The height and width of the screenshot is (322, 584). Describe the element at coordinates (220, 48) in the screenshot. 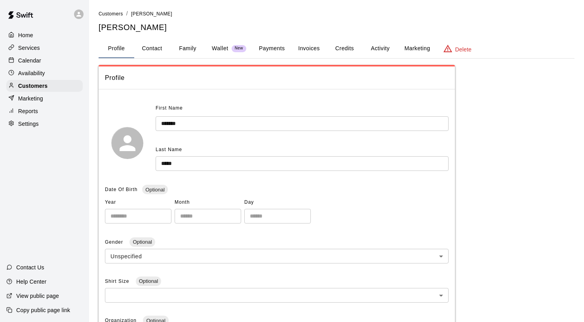

I see `p: Wallet` at that location.